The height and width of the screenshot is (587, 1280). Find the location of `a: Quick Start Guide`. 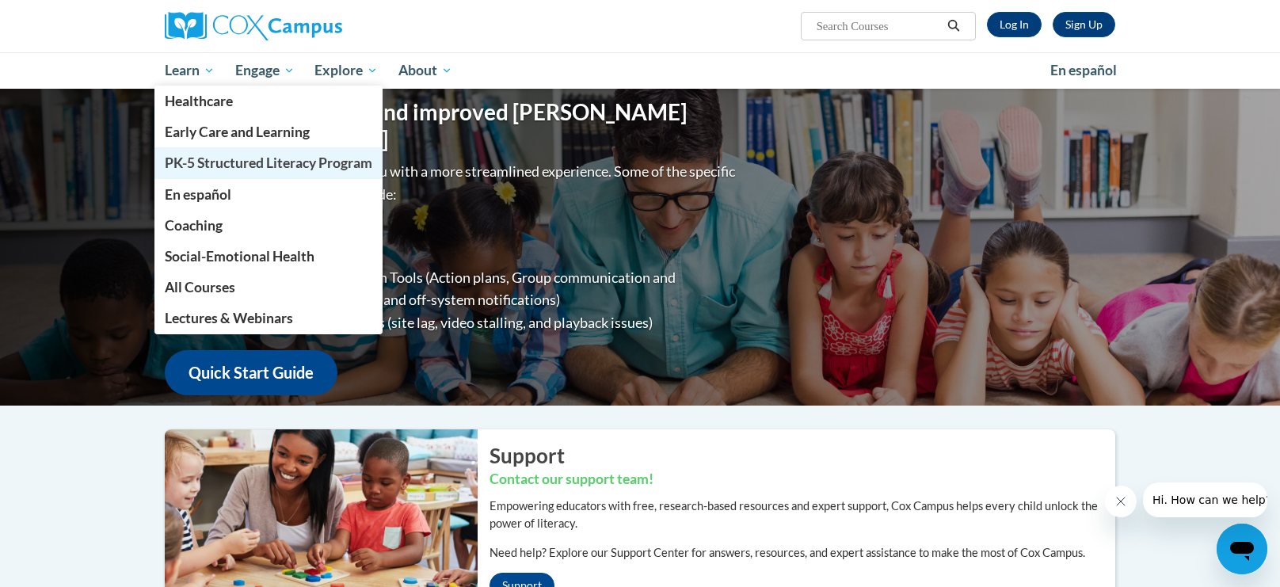

a: Quick Start Guide is located at coordinates (251, 372).